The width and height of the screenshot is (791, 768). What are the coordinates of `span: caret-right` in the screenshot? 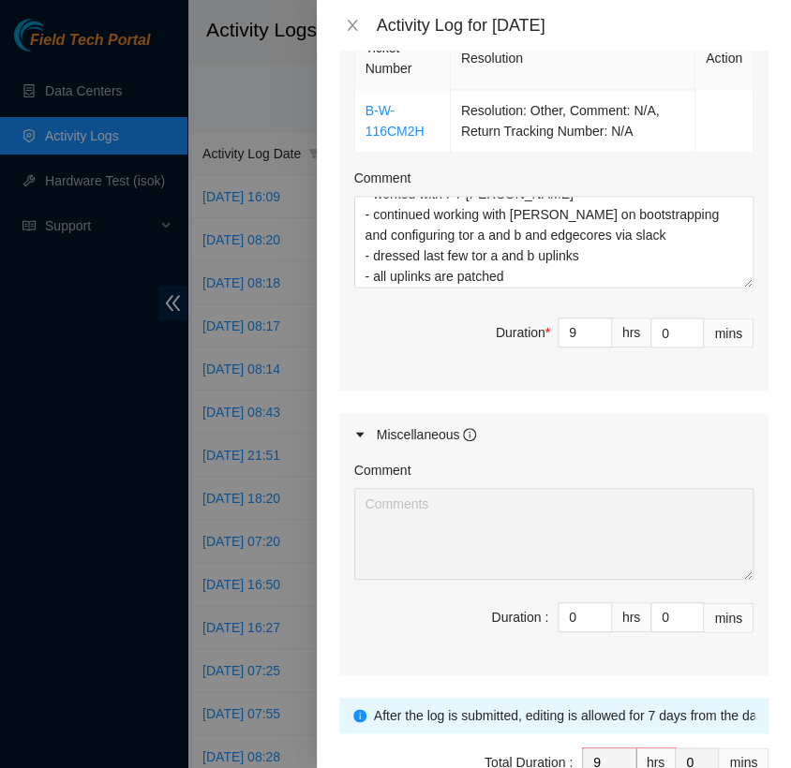 It's located at (360, 435).